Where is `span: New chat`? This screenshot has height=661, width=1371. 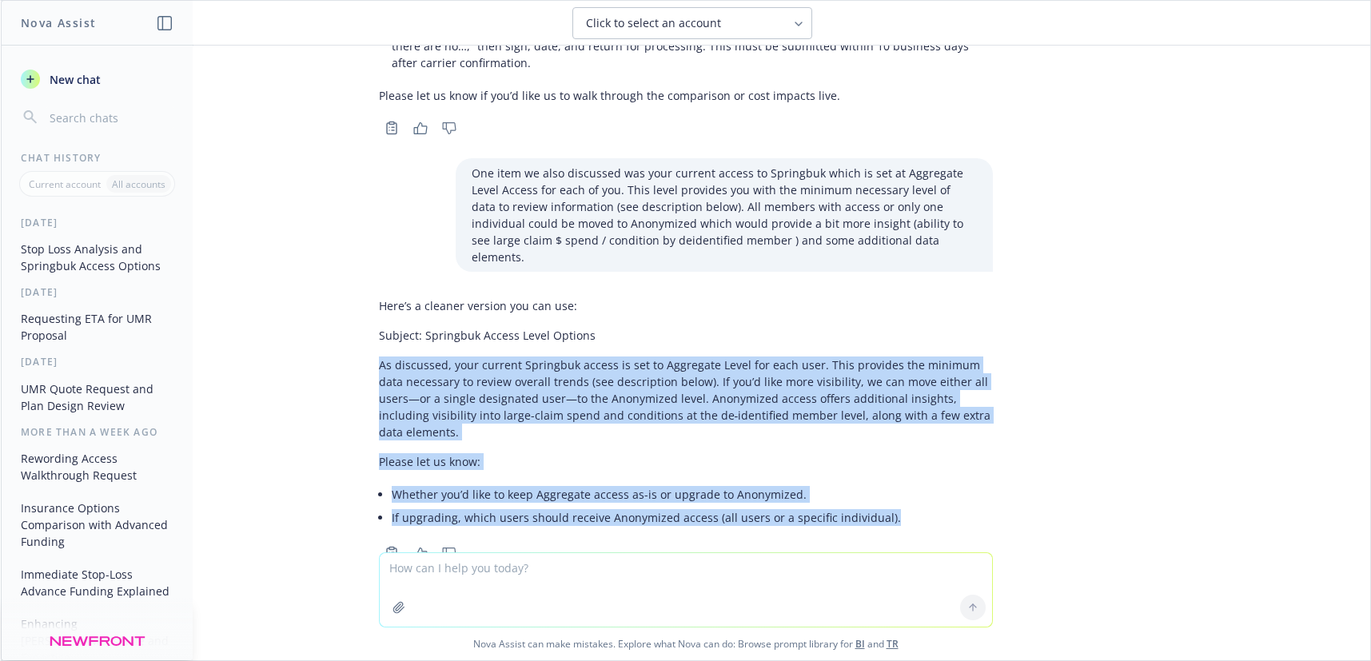
span: New chat is located at coordinates (74, 79).